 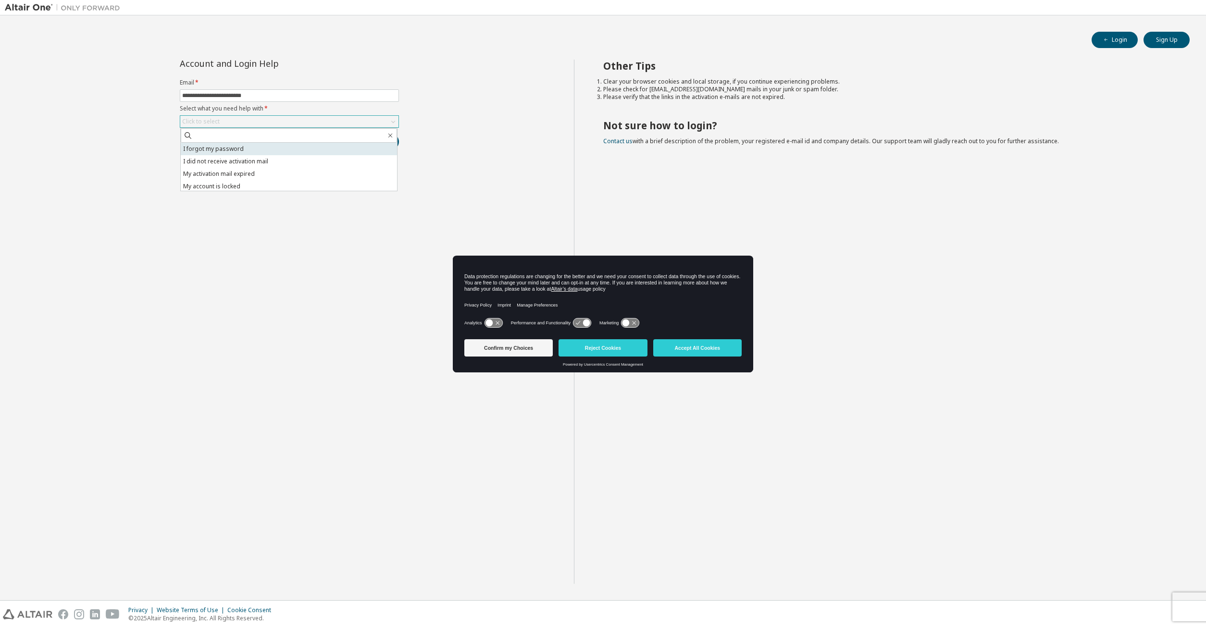 I want to click on span: with a brief description of the problem, your registered e-mail id and company details. Our suppo..., so click(x=831, y=141).